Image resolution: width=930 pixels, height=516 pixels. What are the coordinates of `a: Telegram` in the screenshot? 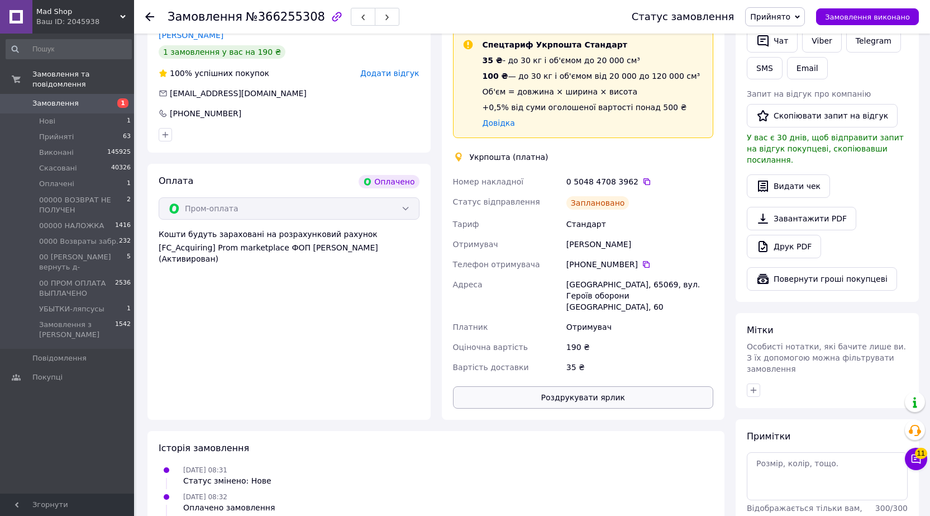 It's located at (874, 41).